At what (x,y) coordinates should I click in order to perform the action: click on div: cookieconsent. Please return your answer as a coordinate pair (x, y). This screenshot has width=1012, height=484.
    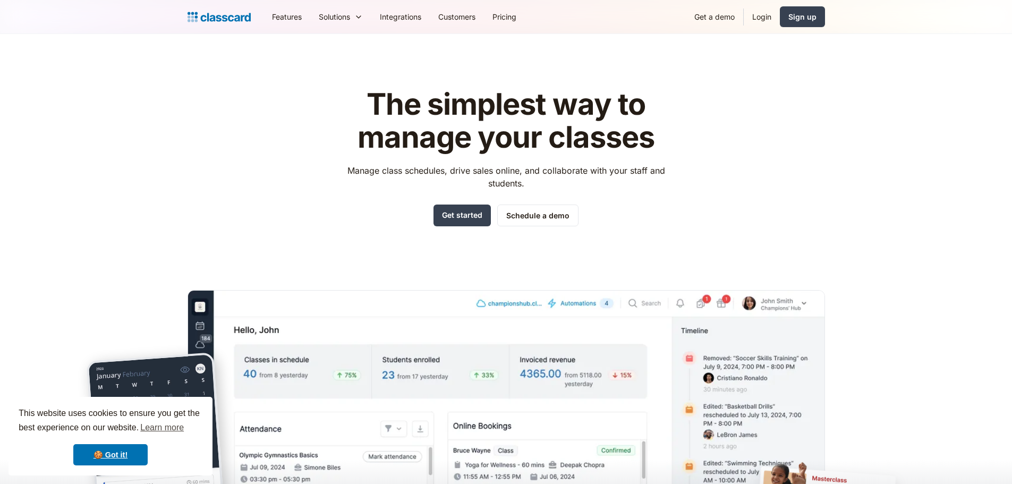
    Looking at the image, I should click on (111, 436).